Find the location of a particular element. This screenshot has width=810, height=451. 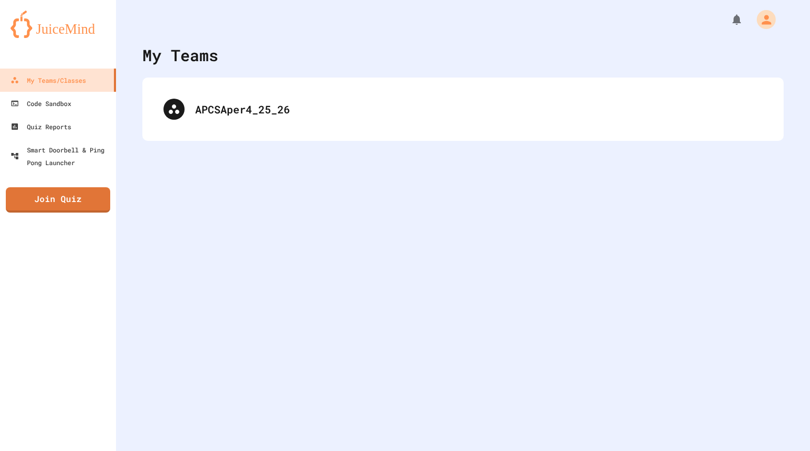

img: logo-orange.svg is located at coordinates (58, 24).